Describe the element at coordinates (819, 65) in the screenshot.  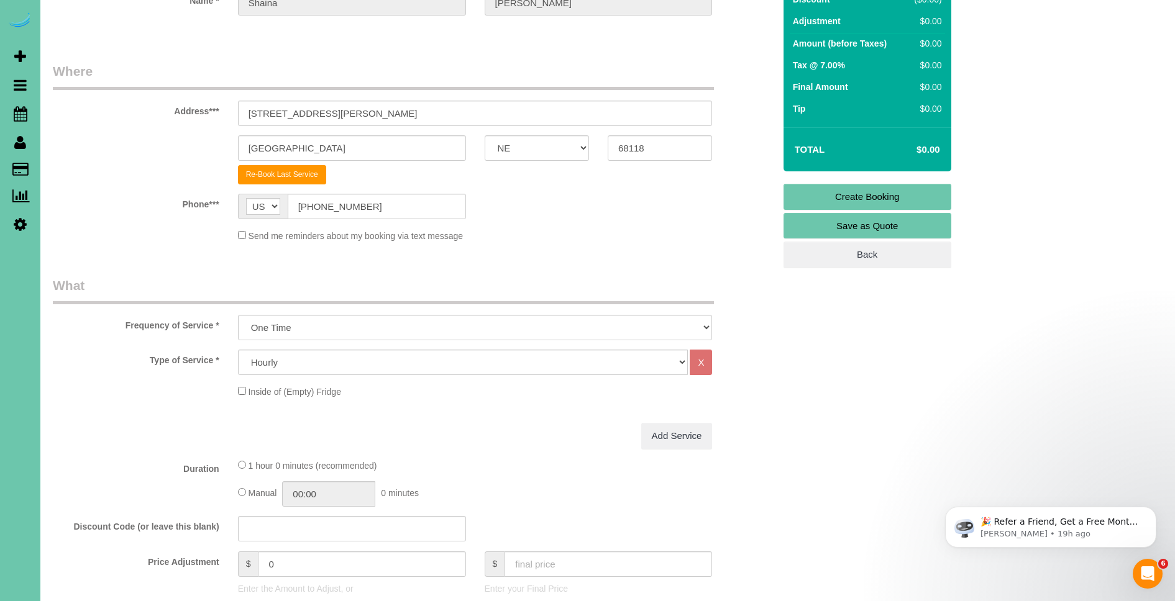
I see `label: Tax @ 7.00%` at that location.